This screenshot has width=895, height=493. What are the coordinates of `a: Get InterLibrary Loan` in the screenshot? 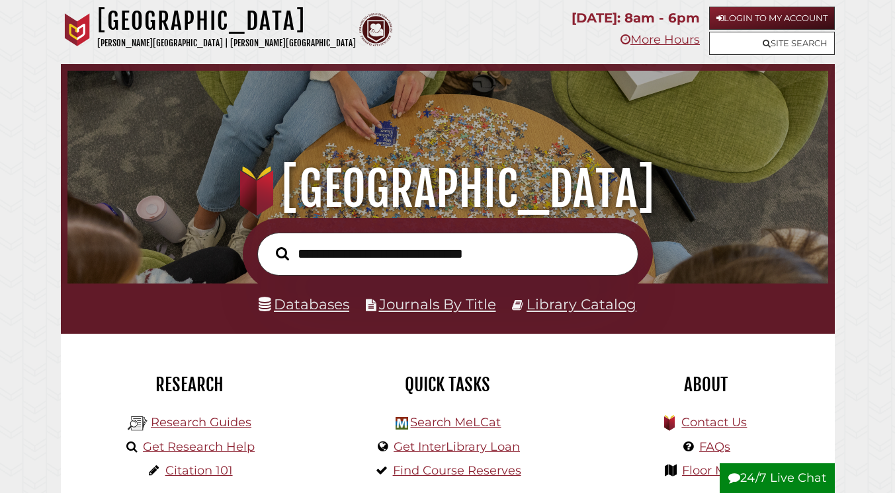 It's located at (456, 447).